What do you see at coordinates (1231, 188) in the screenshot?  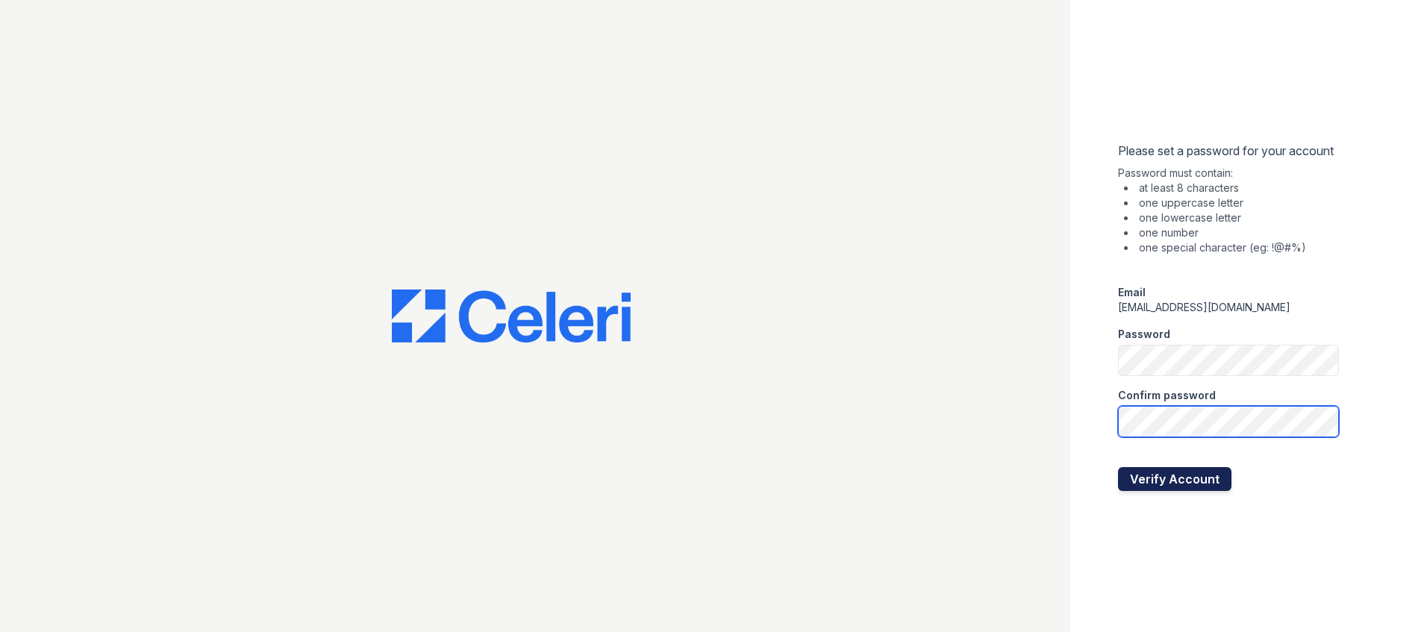 I see `li: at least 8 characters` at bounding box center [1231, 188].